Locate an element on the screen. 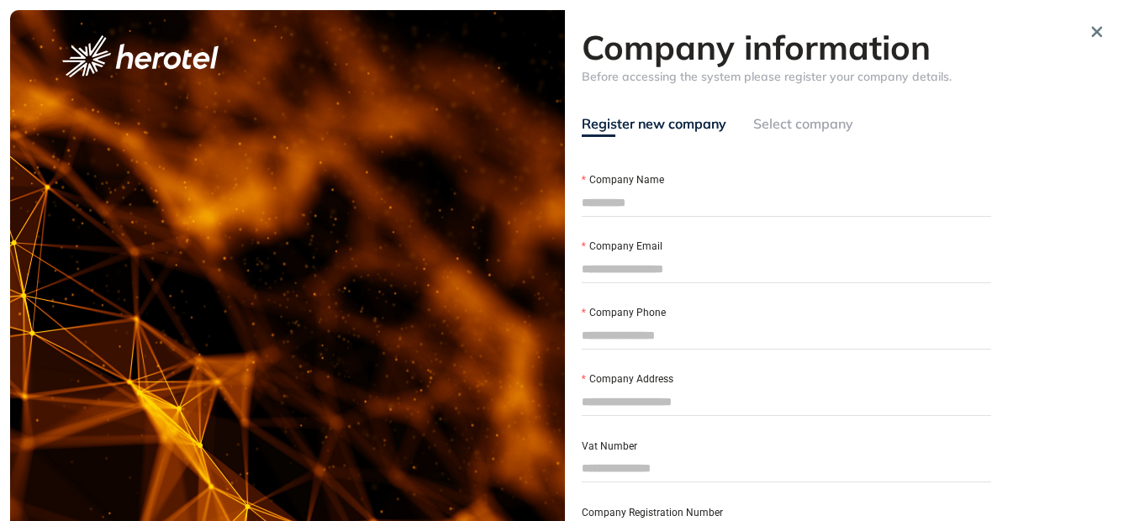 The width and height of the screenshot is (1129, 521). input: Company Address is located at coordinates (787, 402).